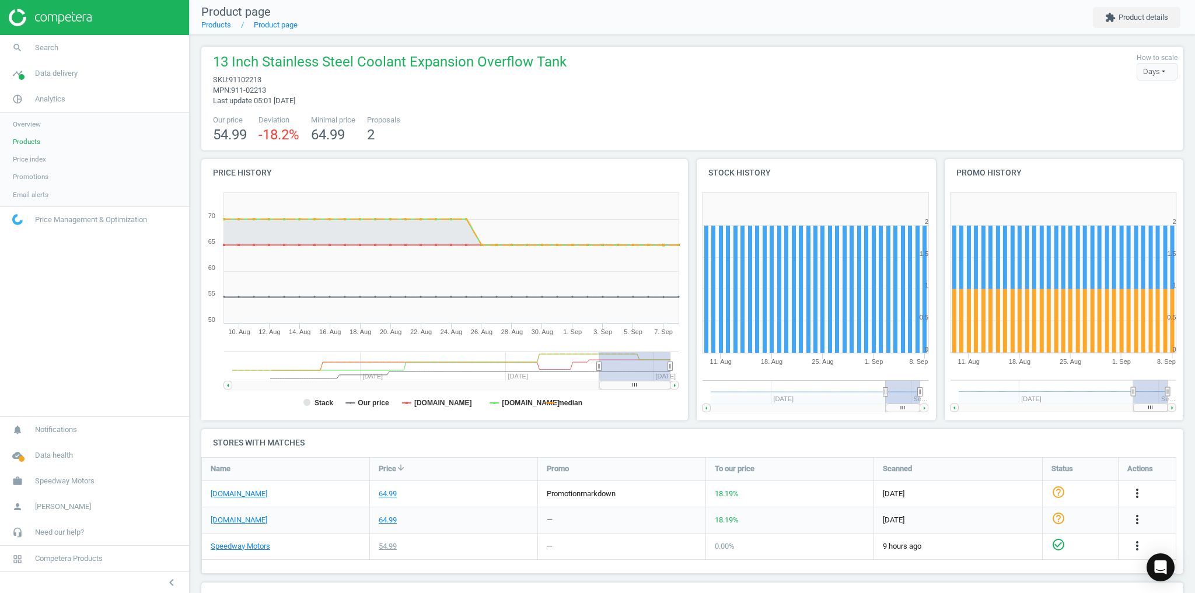  I want to click on text: 0, so click(1174, 350).